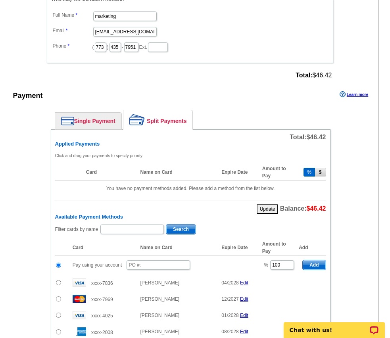 This screenshot has height=338, width=390. What do you see at coordinates (307, 137) in the screenshot?
I see `span: Total:` at bounding box center [307, 137].